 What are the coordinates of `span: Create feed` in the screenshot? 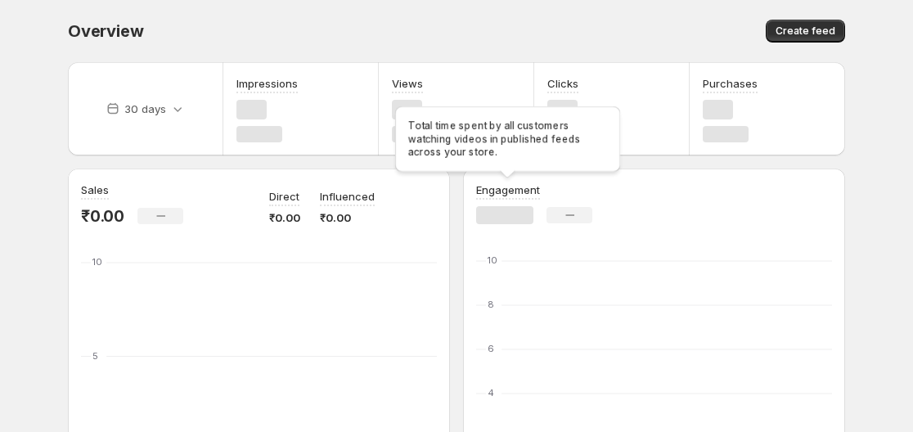 It's located at (805, 31).